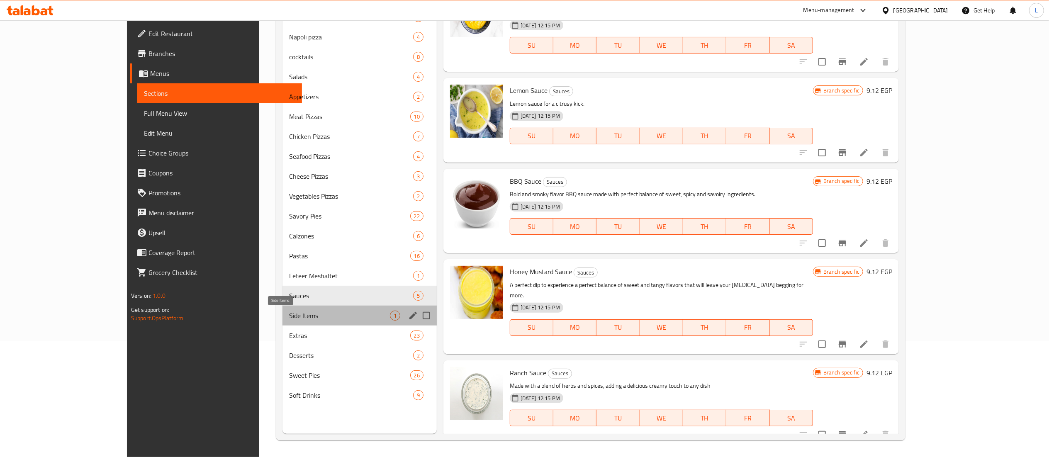 This screenshot has width=1049, height=457. Describe the element at coordinates (223, 73) in the screenshot. I see `span: Menus` at that location.